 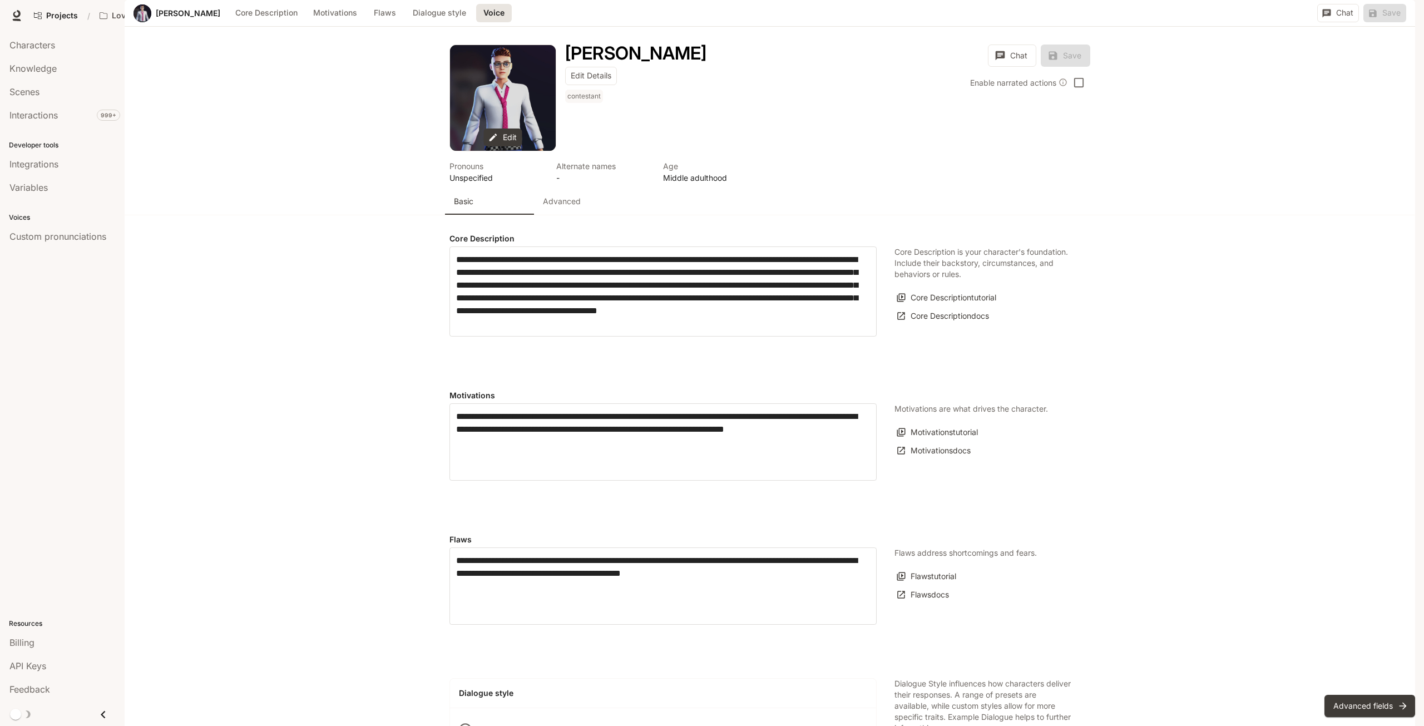 What do you see at coordinates (1370, 706) in the screenshot?
I see `button: Advanced fields` at bounding box center [1370, 706].